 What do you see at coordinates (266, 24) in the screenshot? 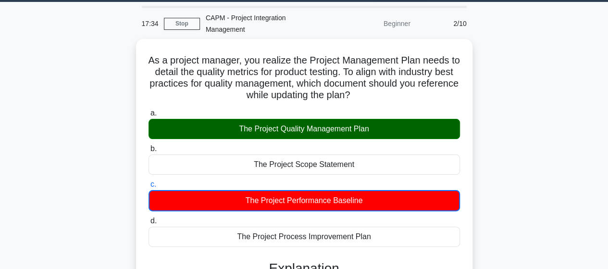
I see `div: CAPM - Project Integration Management` at bounding box center [266, 24].